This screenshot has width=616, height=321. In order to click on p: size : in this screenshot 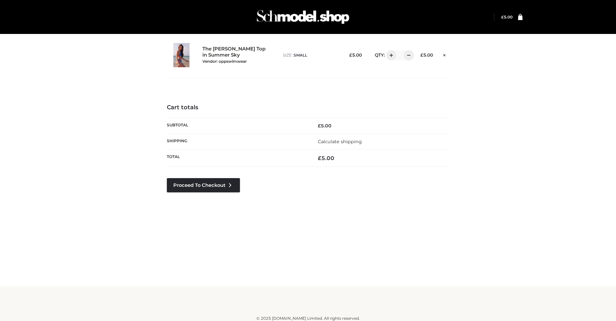, I will do `click(311, 55)`.